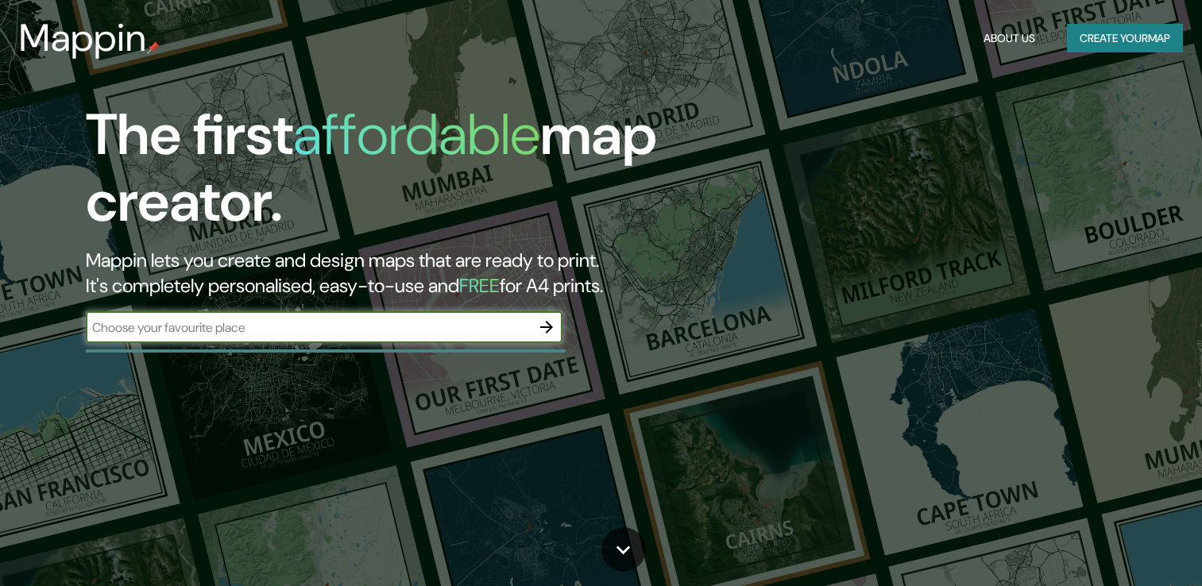  What do you see at coordinates (153, 48) in the screenshot?
I see `img: mappin-pin` at bounding box center [153, 48].